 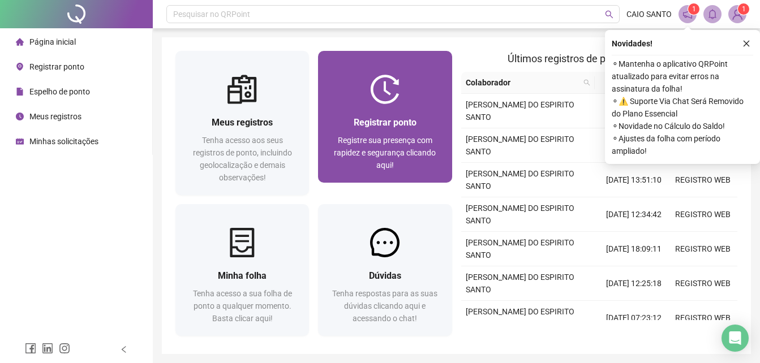 What do you see at coordinates (693, 9) in the screenshot?
I see `sup: 1` at bounding box center [693, 9].